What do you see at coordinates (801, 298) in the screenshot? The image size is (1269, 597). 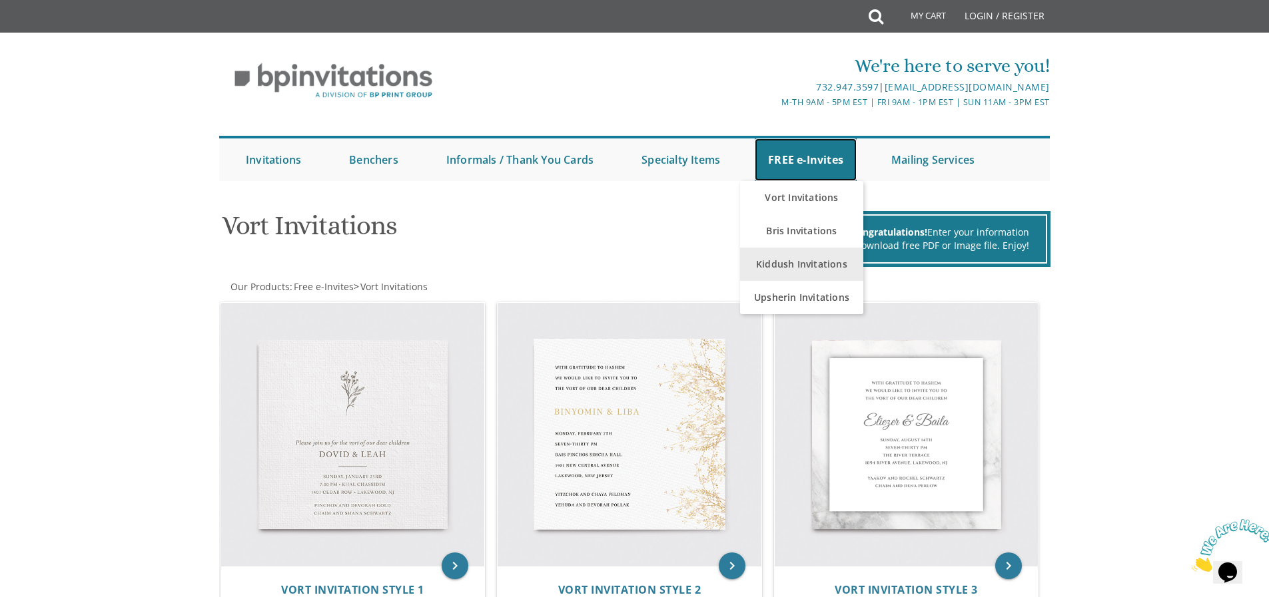 I see `a: Upsherin Invitations` at bounding box center [801, 298].